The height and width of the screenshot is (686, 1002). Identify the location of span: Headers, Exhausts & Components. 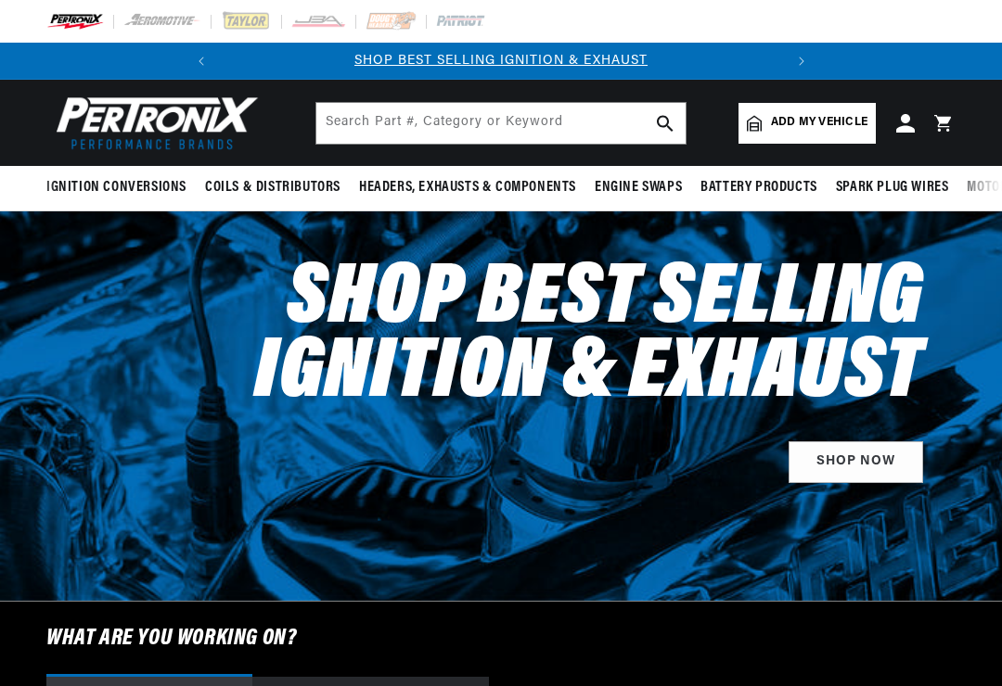
(467, 187).